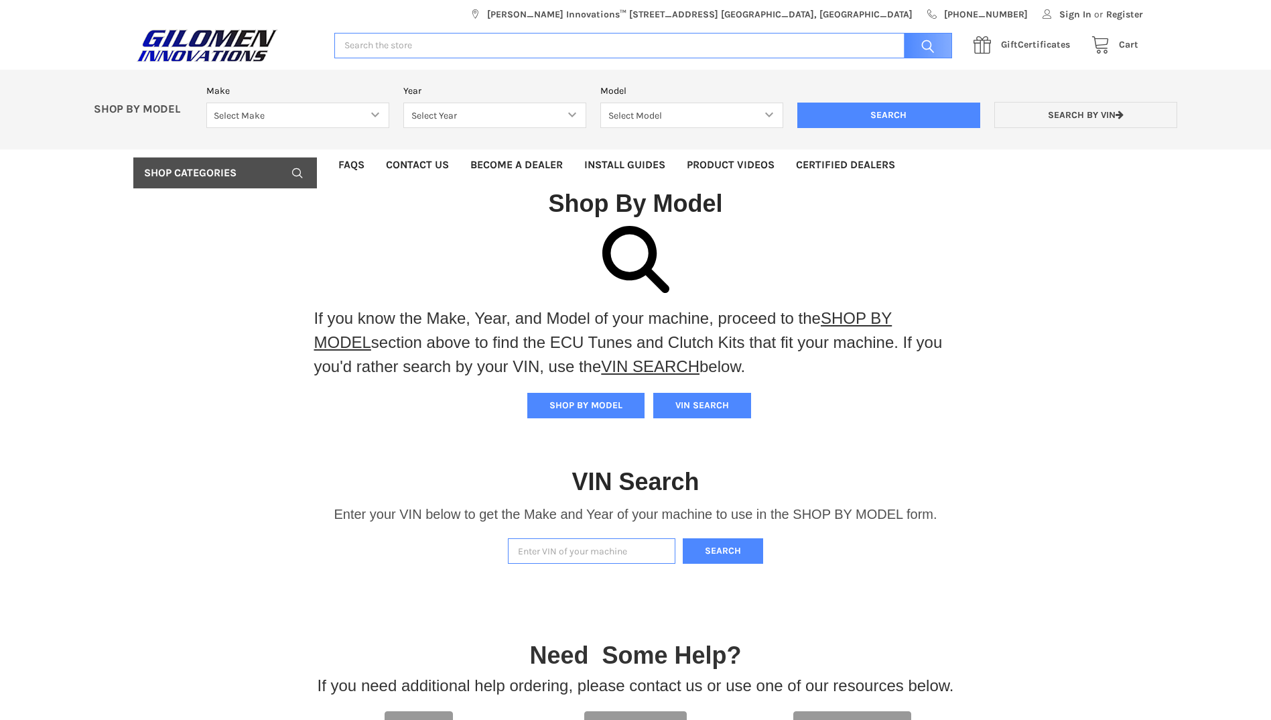  Describe the element at coordinates (636, 203) in the screenshot. I see `h1: Shop By Model` at that location.